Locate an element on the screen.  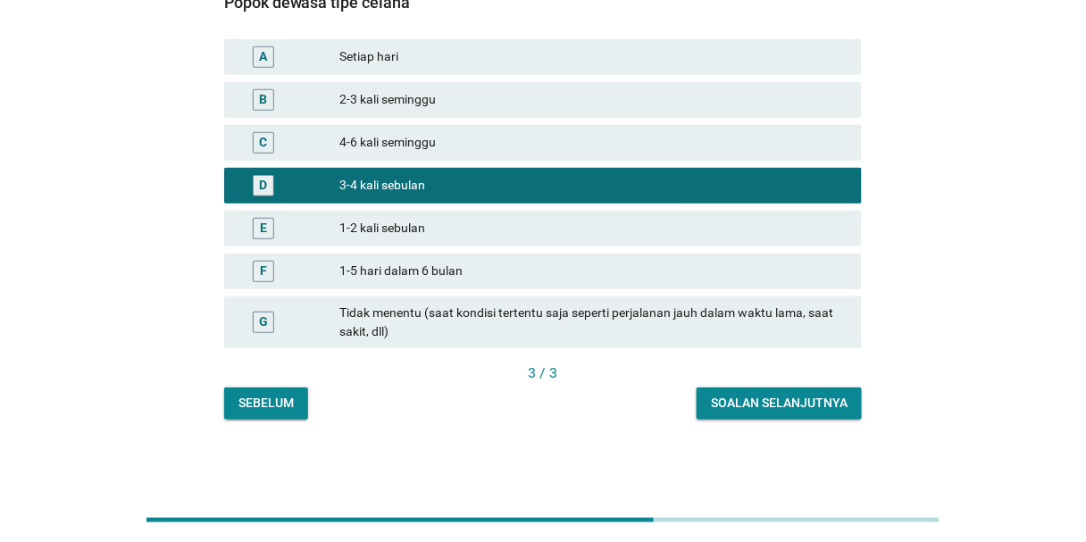
div: 3 / 3 is located at coordinates (543, 373).